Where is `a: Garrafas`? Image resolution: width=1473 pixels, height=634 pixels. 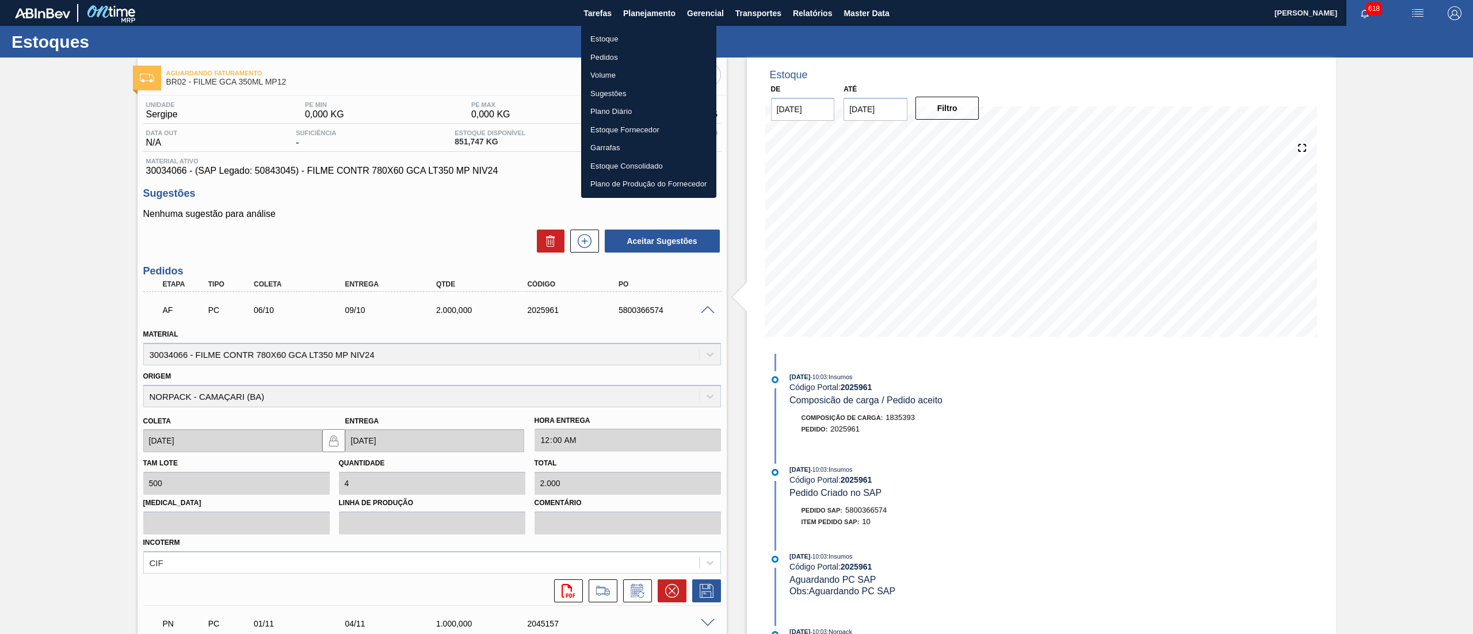
a: Garrafas is located at coordinates (648, 148).